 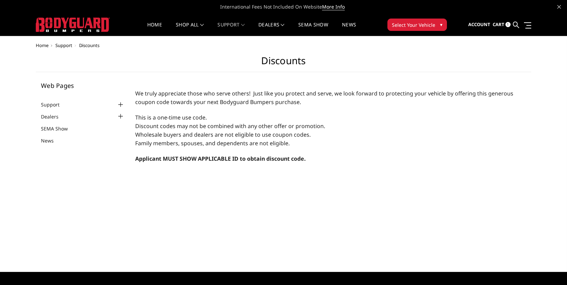 What do you see at coordinates (220, 159) in the screenshot?
I see `strong: Applicant MUST SHOW APPLICABLE ID to obtain discount code.` at bounding box center [220, 159].